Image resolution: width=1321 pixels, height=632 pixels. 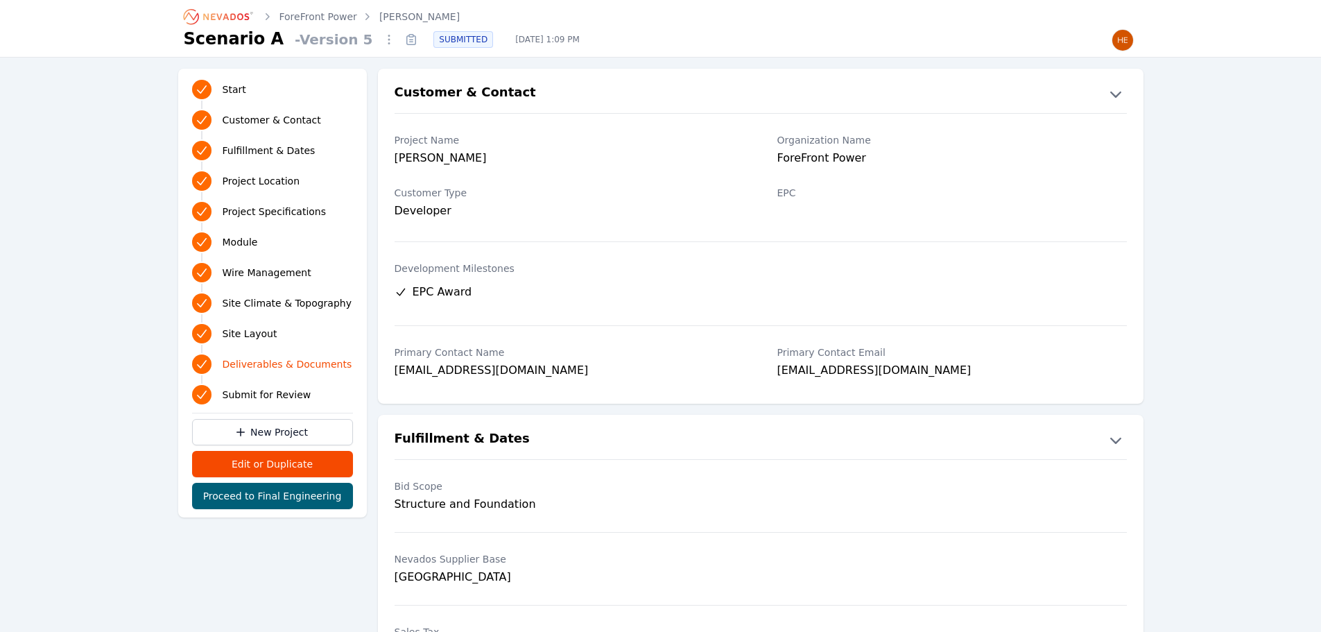 What do you see at coordinates (569, 504) in the screenshot?
I see `div: Structure and Foundation` at bounding box center [569, 504].